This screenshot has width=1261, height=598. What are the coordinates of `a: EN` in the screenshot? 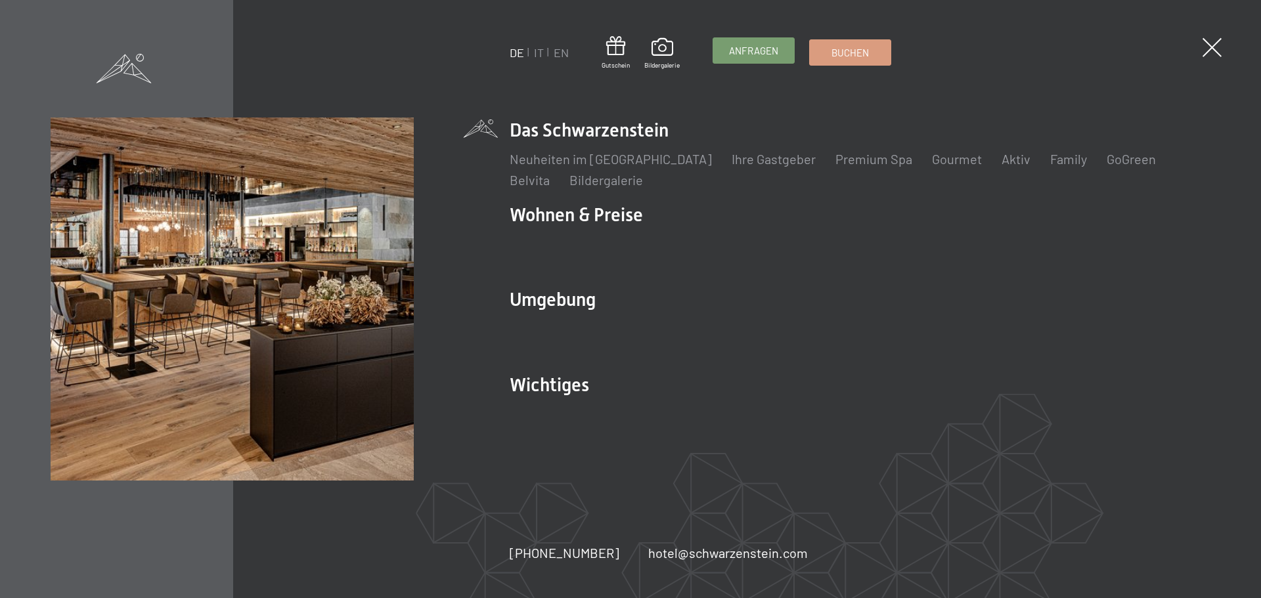 It's located at (561, 53).